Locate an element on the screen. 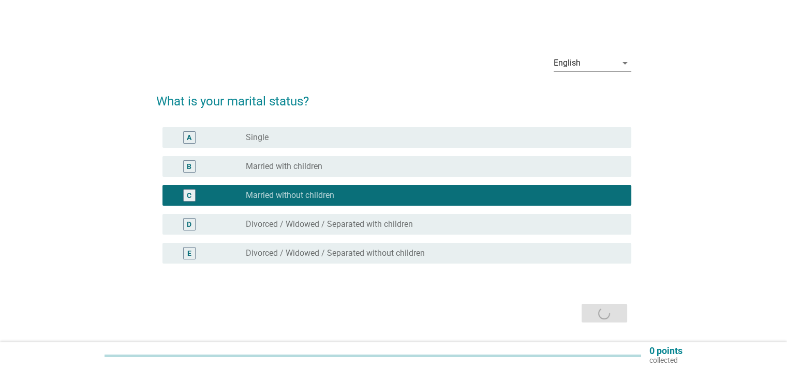 The image size is (787, 369). div: B is located at coordinates (189, 167).